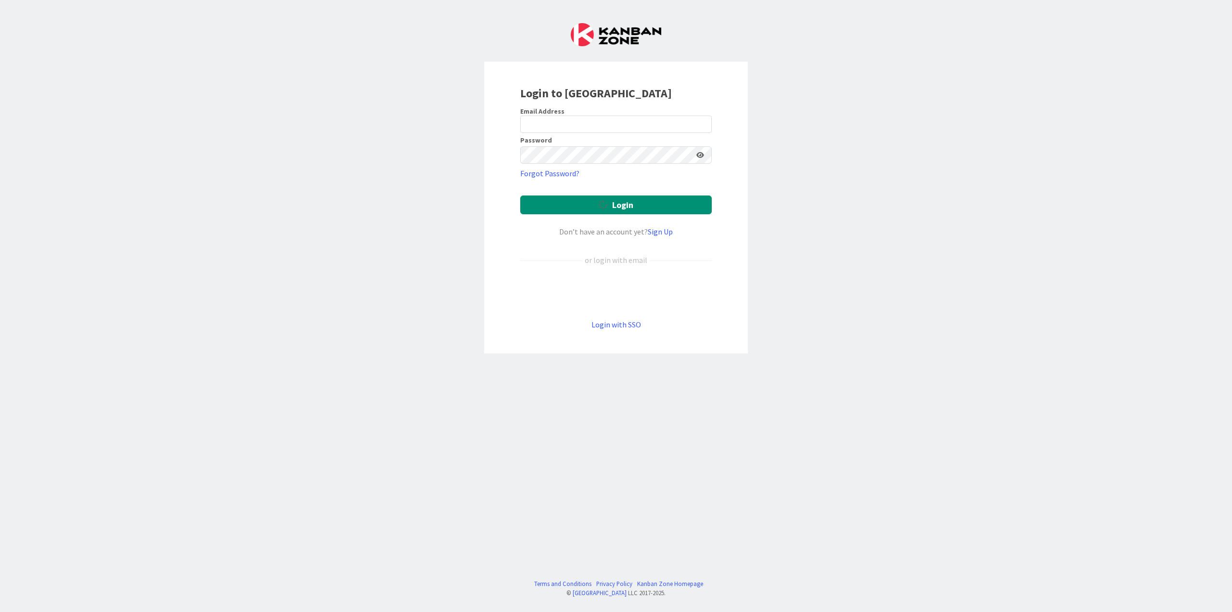 Image resolution: width=1232 pixels, height=612 pixels. What do you see at coordinates (614, 583) in the screenshot?
I see `a: Privacy Policy` at bounding box center [614, 583].